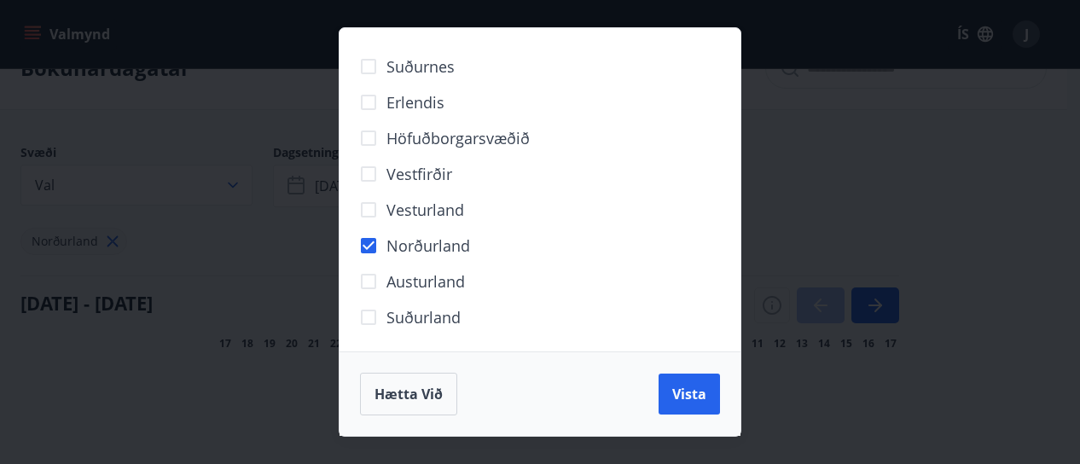 This screenshot has width=1080, height=464. I want to click on span: Erlendis, so click(415, 102).